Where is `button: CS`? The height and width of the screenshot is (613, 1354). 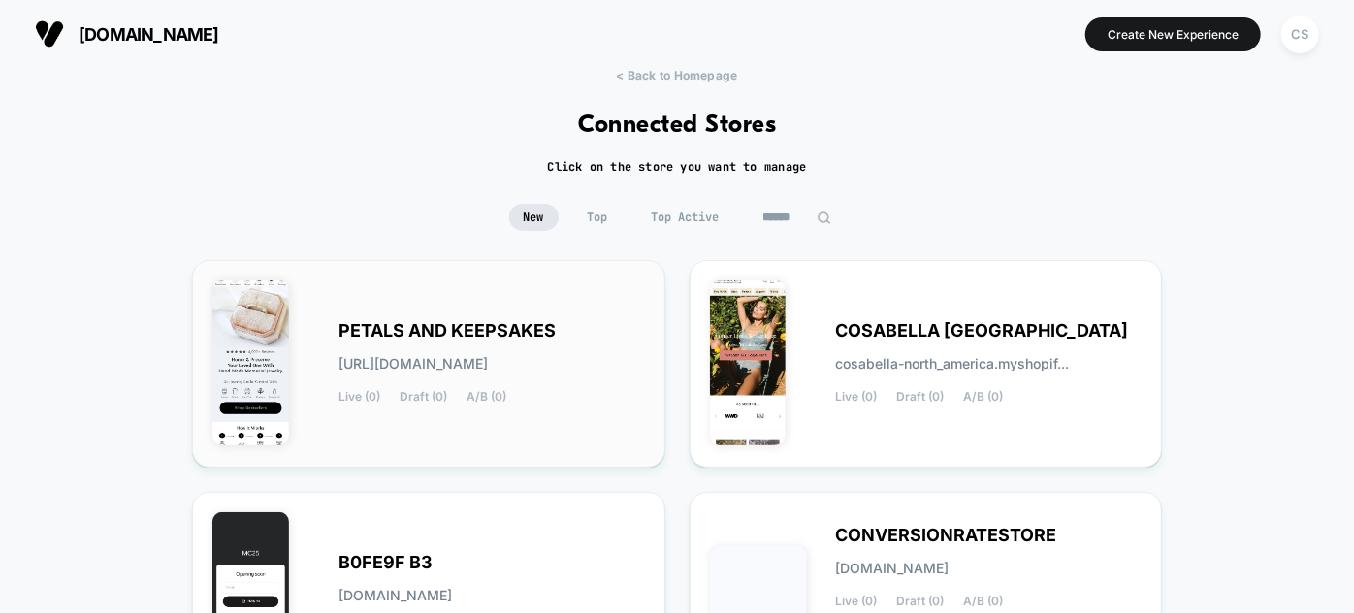 button: CS is located at coordinates (1299, 34).